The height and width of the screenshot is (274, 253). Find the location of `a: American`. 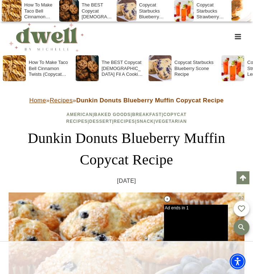

a: American is located at coordinates (79, 114).